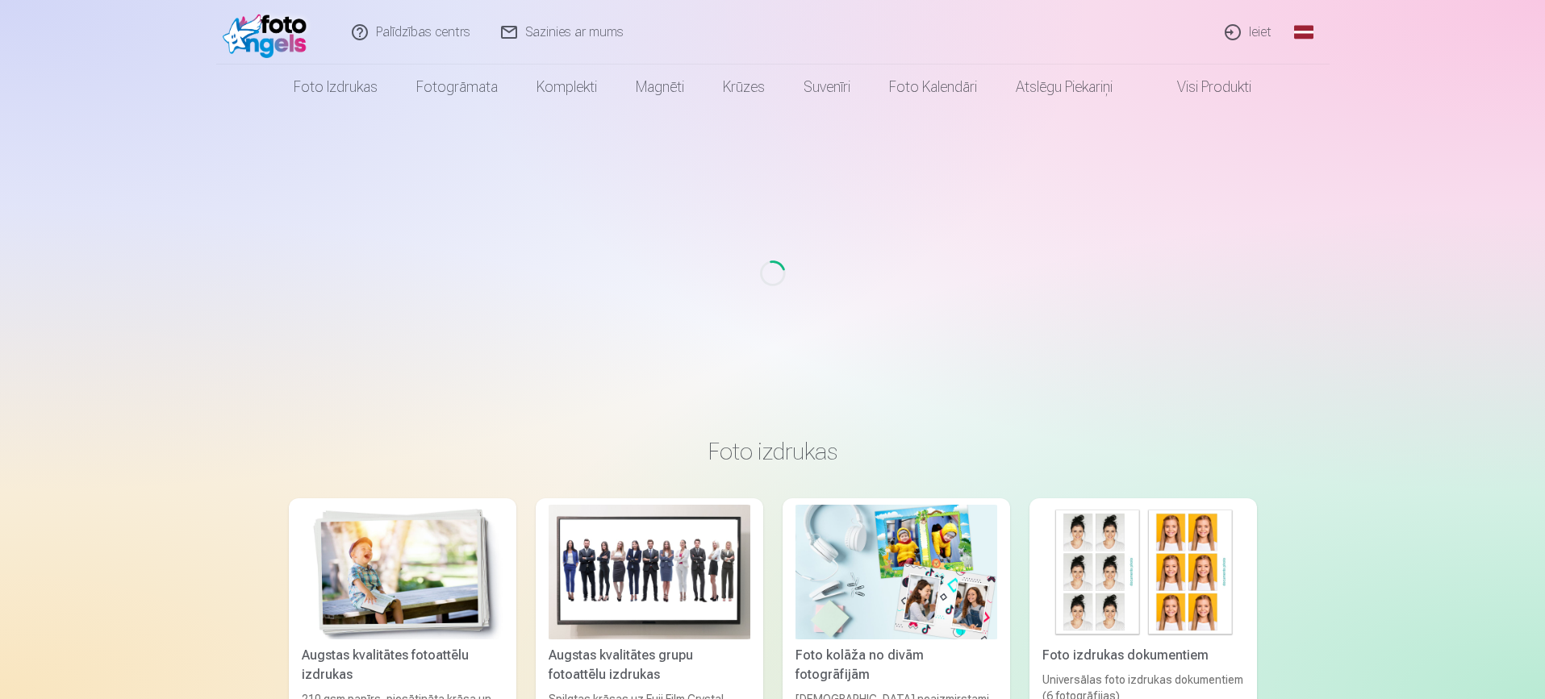  I want to click on div: Foto izdrukas dokumentiem, so click(1143, 656).